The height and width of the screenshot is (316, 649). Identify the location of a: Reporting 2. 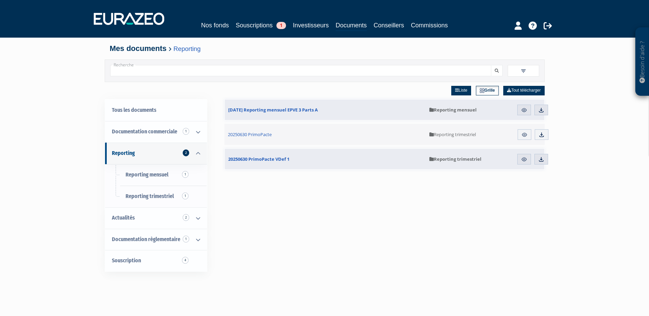
(156, 153).